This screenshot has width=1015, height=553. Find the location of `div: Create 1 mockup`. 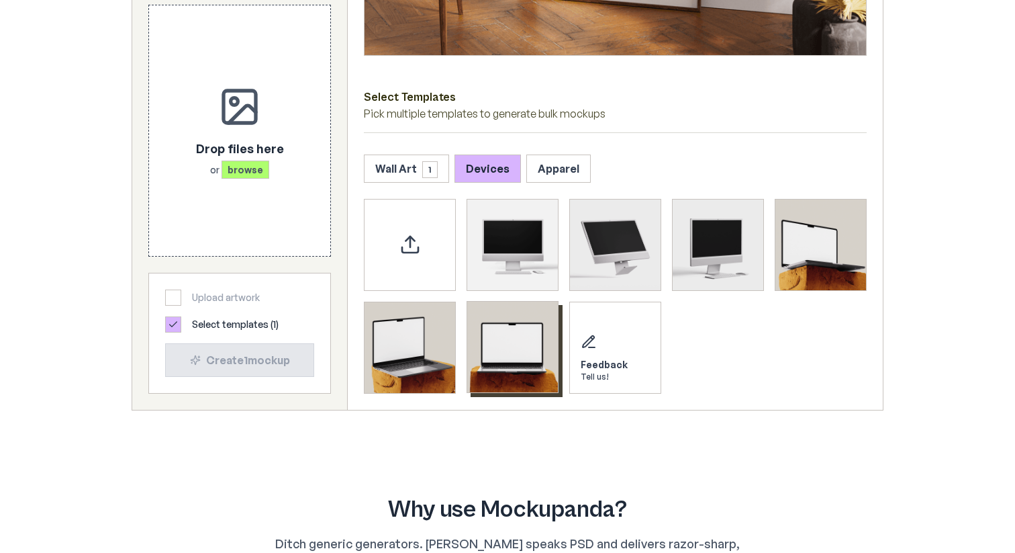

div: Create 1 mockup is located at coordinates (240, 360).